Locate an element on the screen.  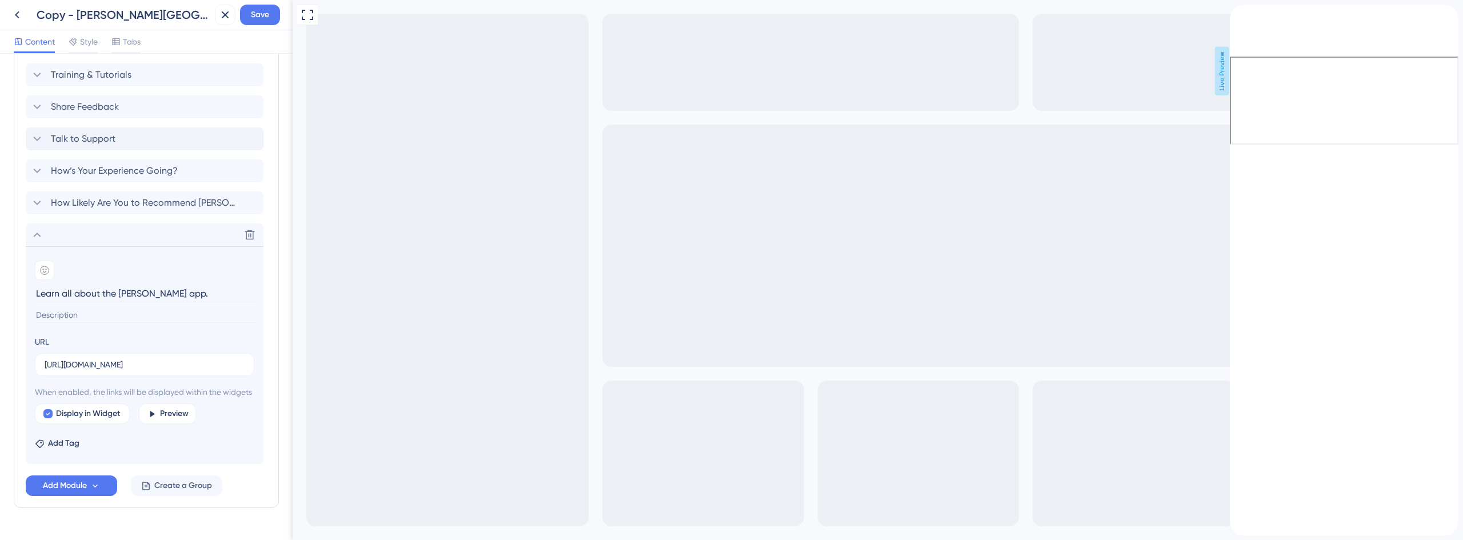
span: Preview is located at coordinates (174, 414).